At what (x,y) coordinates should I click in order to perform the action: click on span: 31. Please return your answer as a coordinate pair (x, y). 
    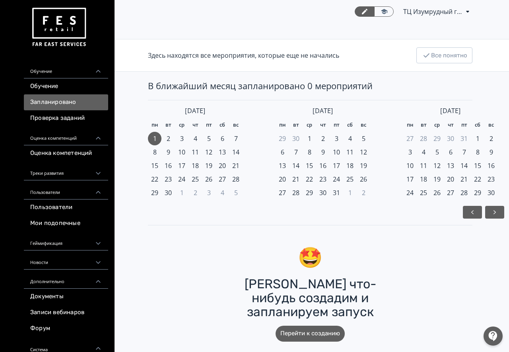
    Looking at the image, I should click on (337, 193).